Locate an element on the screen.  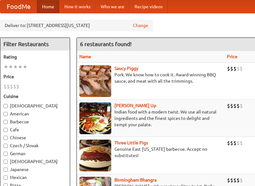
h5: Rating is located at coordinates (35, 57).